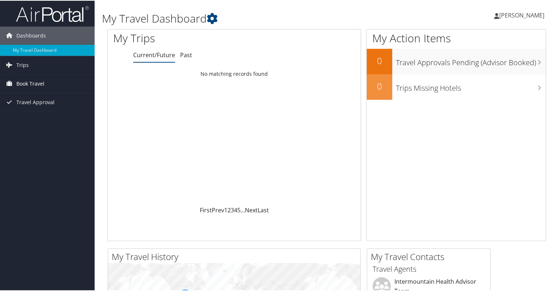 Image resolution: width=556 pixels, height=291 pixels. I want to click on a: 4, so click(235, 209).